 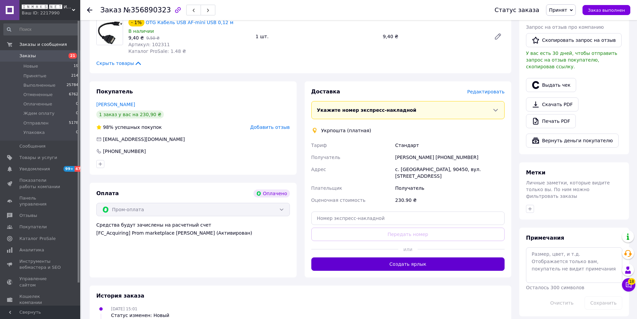 I want to click on span: Аналитика, so click(x=32, y=250).